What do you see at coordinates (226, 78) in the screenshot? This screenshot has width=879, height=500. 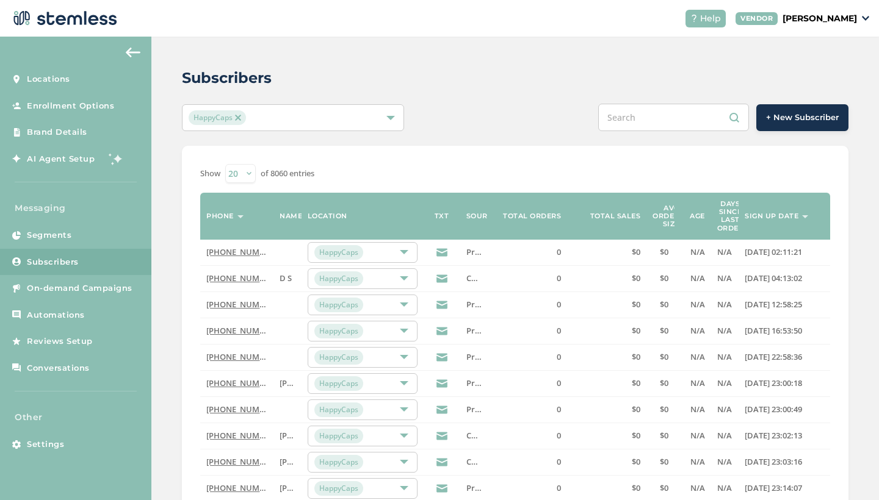 I see `h2: Subscribers` at bounding box center [226, 78].